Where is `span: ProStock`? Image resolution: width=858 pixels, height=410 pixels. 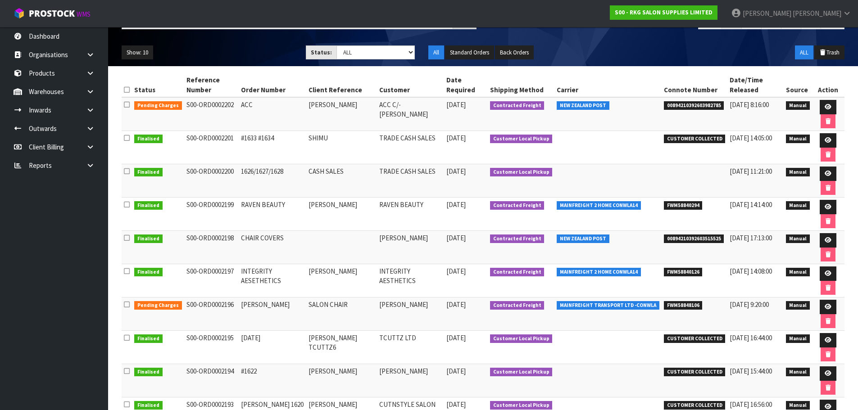
span: ProStock is located at coordinates (52, 14).